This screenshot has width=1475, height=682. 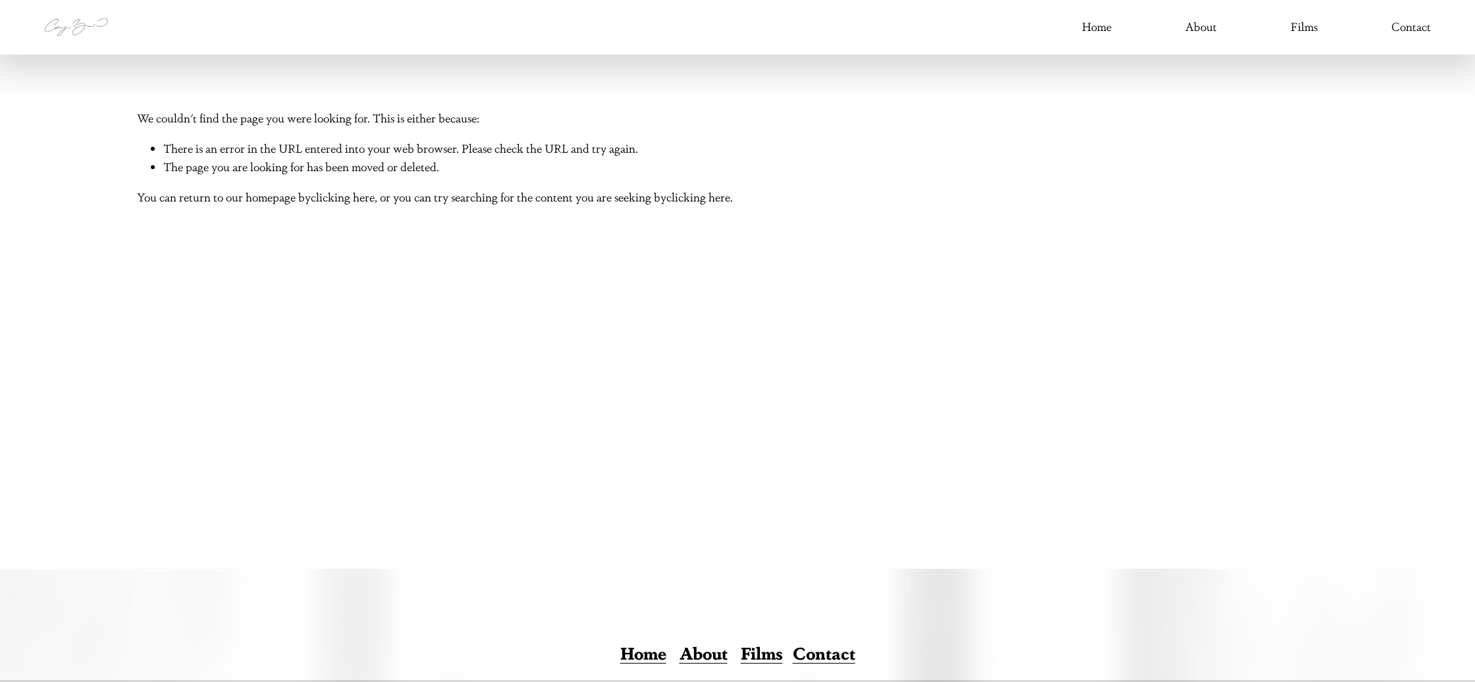 What do you see at coordinates (738, 198) in the screenshot?
I see `p: You can return to our homepage by , or you can try searching for the content you are seeking by .` at bounding box center [738, 198].